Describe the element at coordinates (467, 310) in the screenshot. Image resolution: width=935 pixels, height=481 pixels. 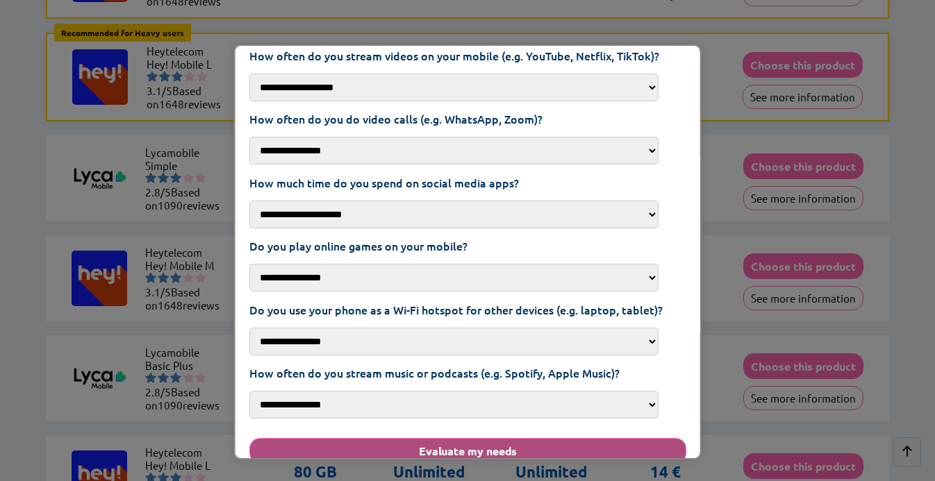
I see `label: Do you use your phone as a Wi-Fi hotspot for other devices (e.g. laptop, tablet)?` at that location.